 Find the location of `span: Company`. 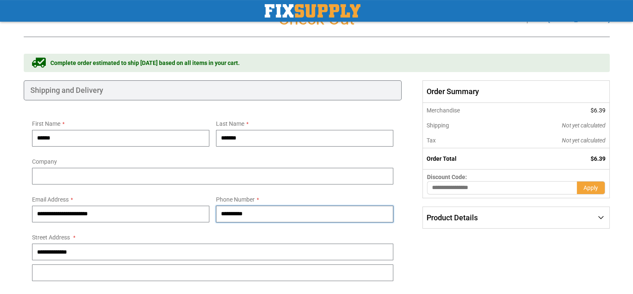

span: Company is located at coordinates (45, 162).